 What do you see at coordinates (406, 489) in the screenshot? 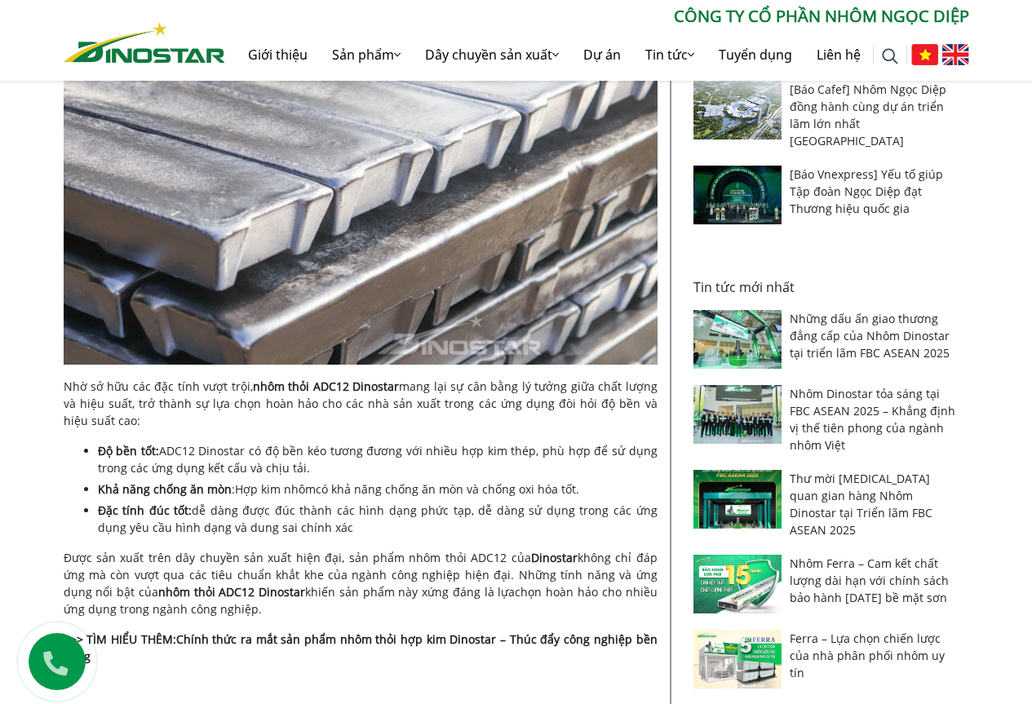
I see `span: : có khả năng chống ăn mòn và chống oxi hóa tốt.` at bounding box center [406, 489].